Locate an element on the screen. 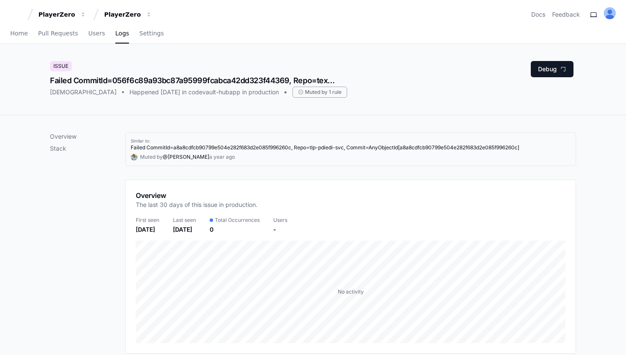  div: Muted by is located at coordinates (151, 157).